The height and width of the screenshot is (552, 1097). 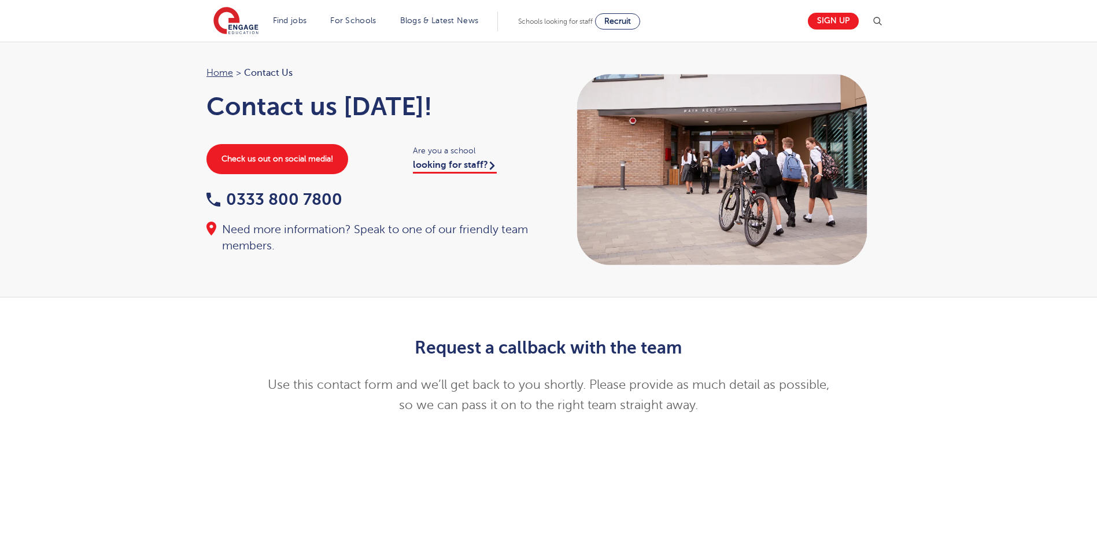 I want to click on a: For Schools, so click(x=353, y=20).